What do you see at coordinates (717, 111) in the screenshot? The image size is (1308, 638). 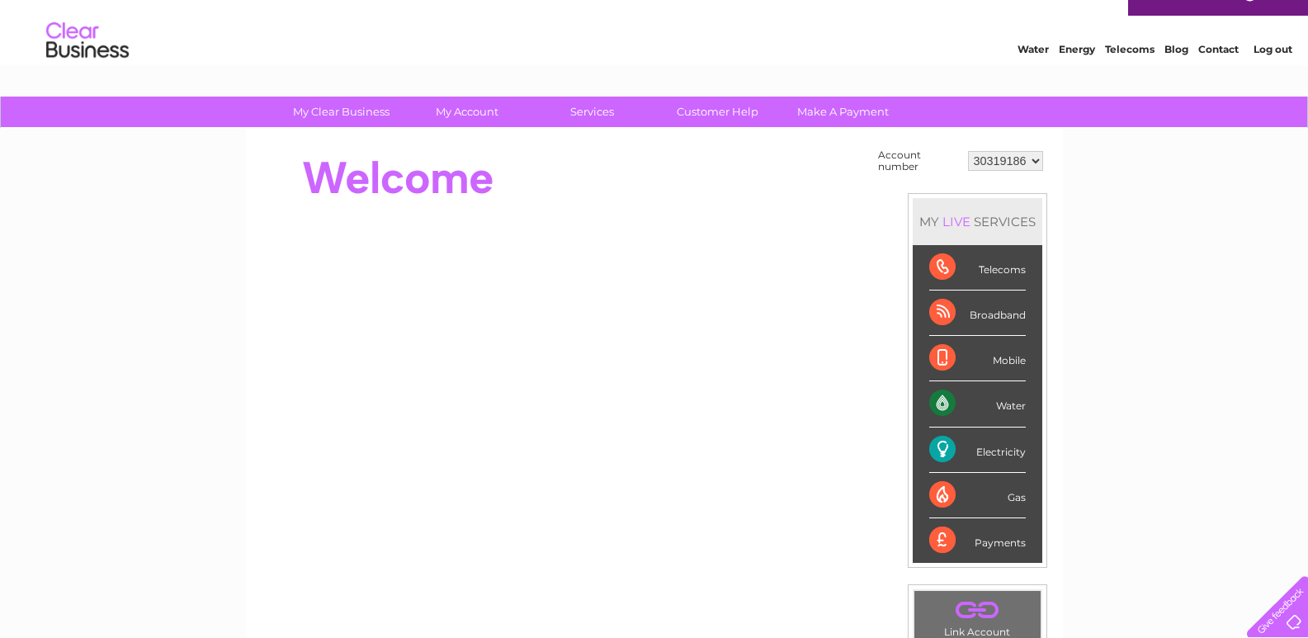 I see `a: Customer Help` at bounding box center [717, 111].